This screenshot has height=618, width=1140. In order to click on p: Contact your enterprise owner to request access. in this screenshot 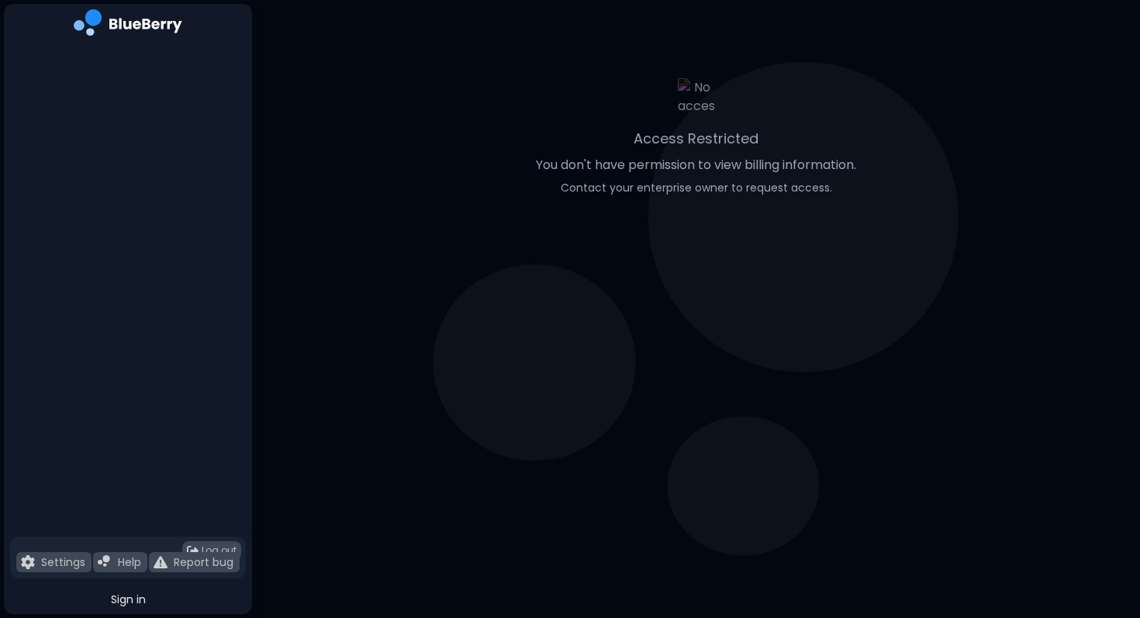, I will do `click(695, 188)`.